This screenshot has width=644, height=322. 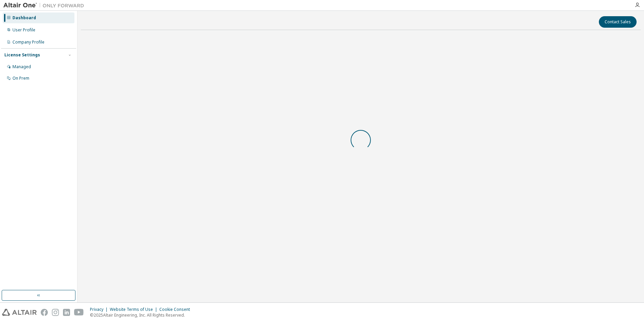 What do you see at coordinates (177, 309) in the screenshot?
I see `div: Cookie Consent` at bounding box center [177, 309].